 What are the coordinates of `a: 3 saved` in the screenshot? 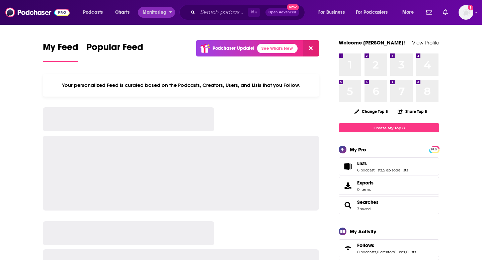 It's located at (364, 209).